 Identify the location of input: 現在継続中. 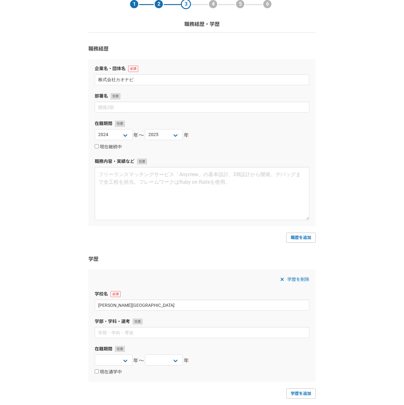
(97, 146).